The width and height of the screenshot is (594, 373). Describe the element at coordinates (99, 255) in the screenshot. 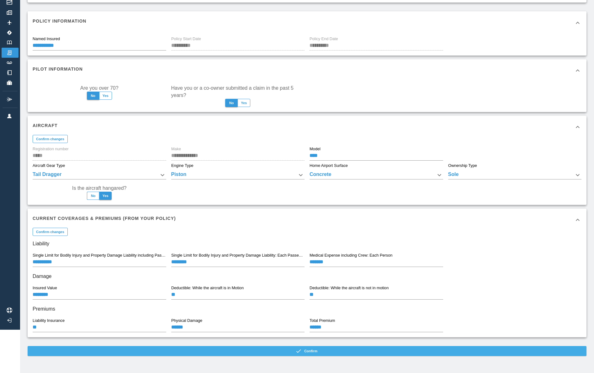

I see `label: Single Limit for Bodily Injury and Property Damage Liability including Passengers: Each Occurrence` at that location.